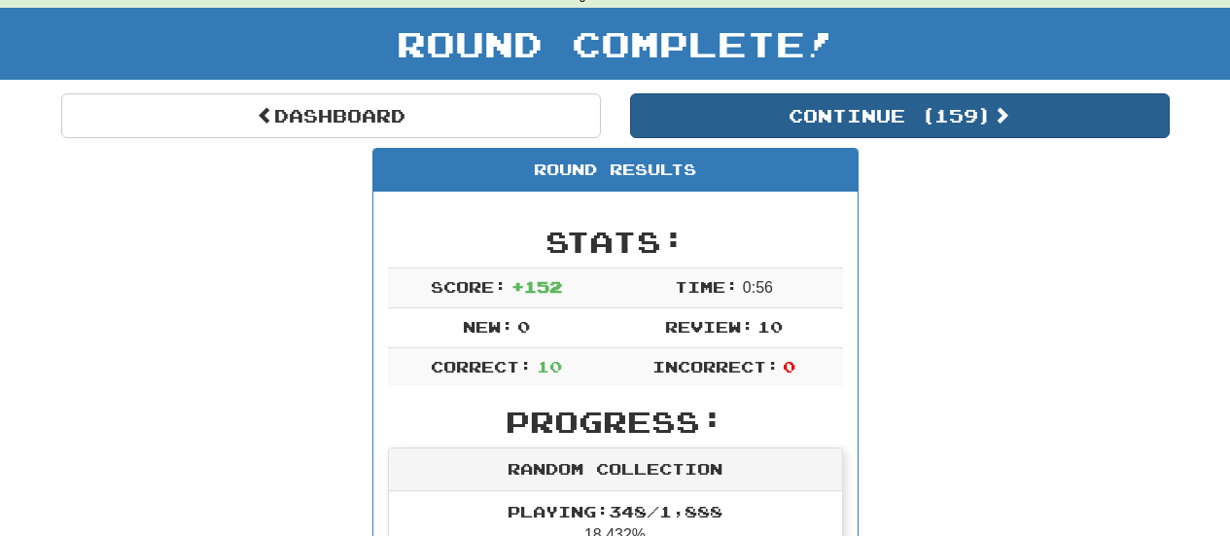 The width and height of the screenshot is (1230, 536). I want to click on h1: Round Complete!, so click(614, 44).